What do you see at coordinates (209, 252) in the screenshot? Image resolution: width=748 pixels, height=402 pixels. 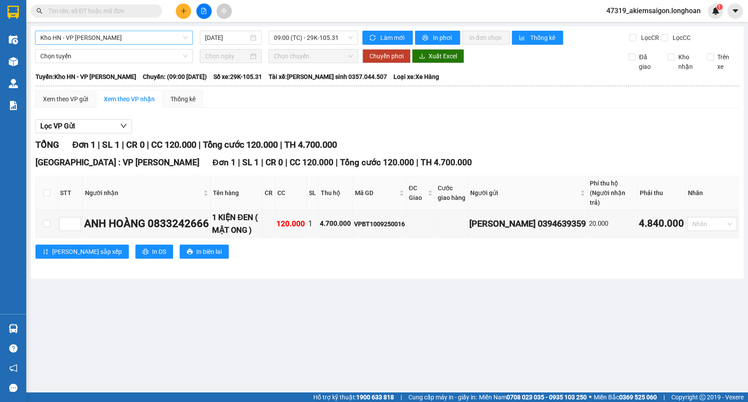 I see `span: In biên lai` at bounding box center [209, 252].